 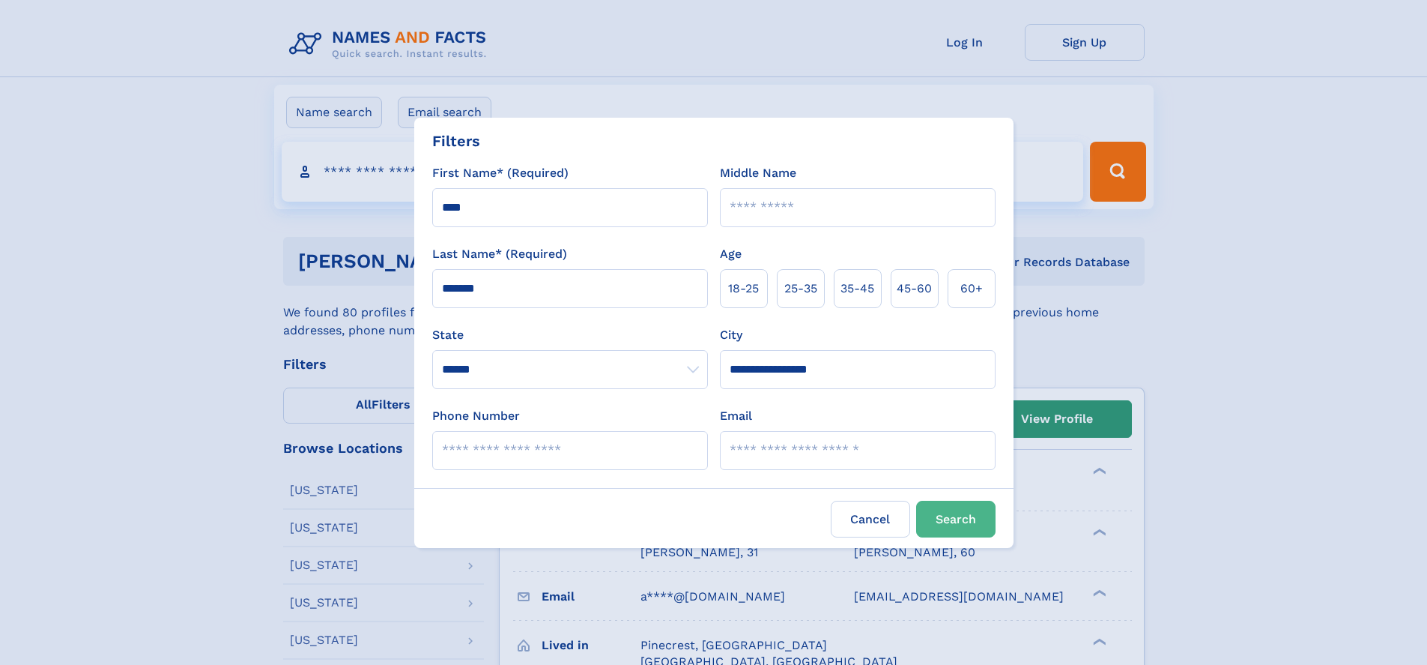 I want to click on label: Age, so click(x=731, y=254).